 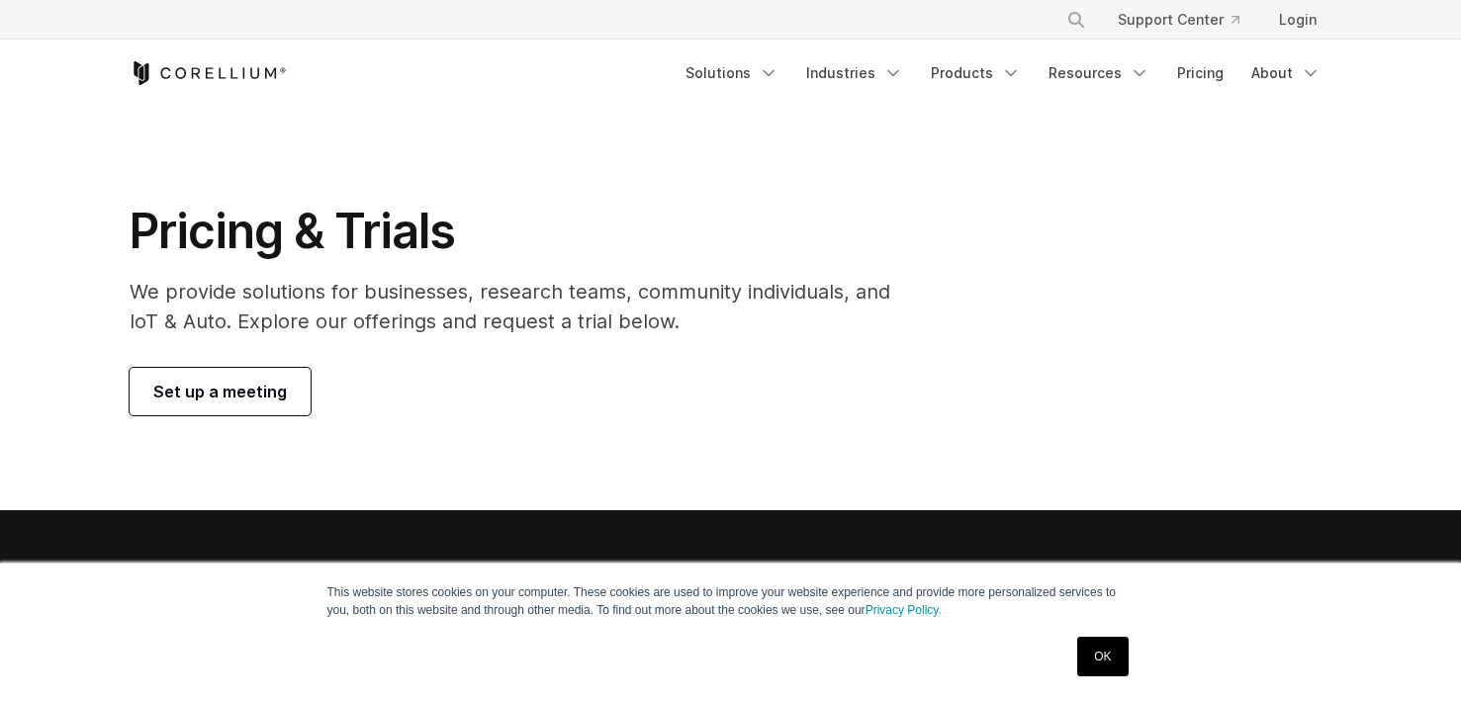 What do you see at coordinates (523, 232) in the screenshot?
I see `h1: Pricing & Trials` at bounding box center [523, 232].